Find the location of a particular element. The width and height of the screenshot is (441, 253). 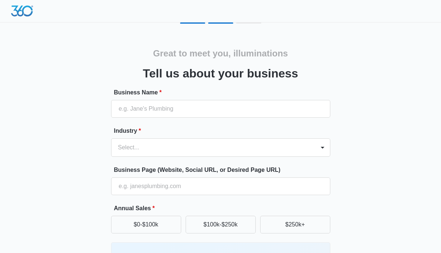

button: $100k-$250k is located at coordinates (220, 225).